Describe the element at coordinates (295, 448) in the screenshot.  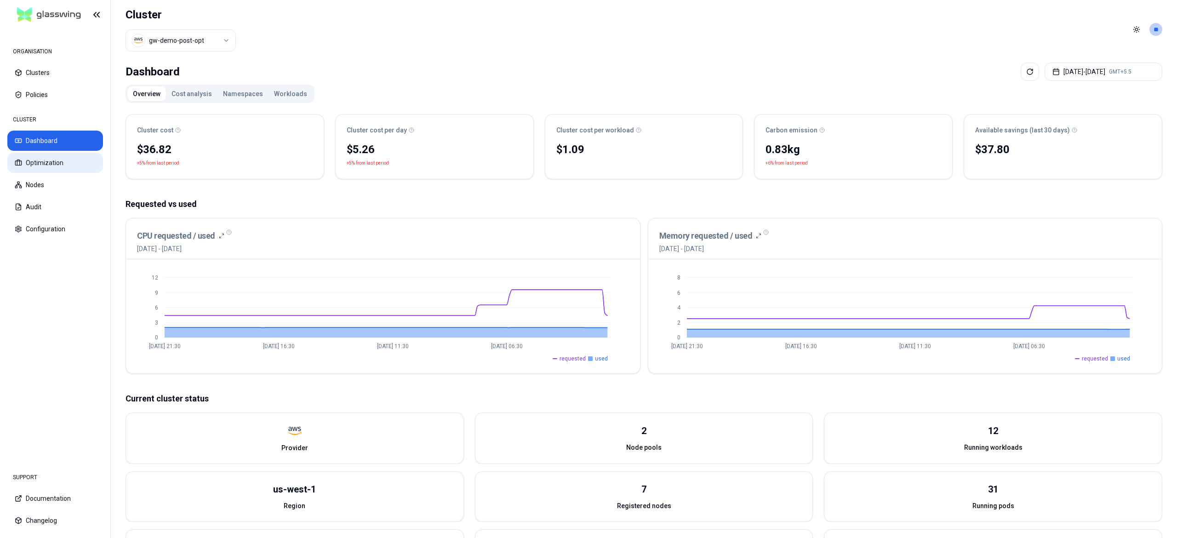
I see `span: Provider` at that location.